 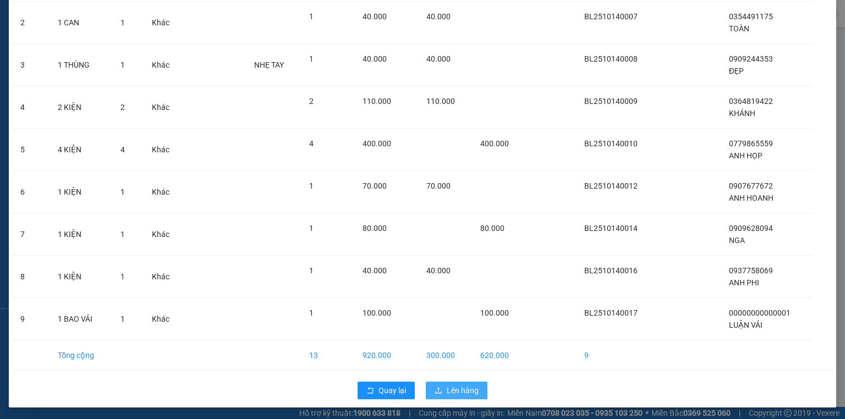 I want to click on span: environment, so click(x=68, y=31).